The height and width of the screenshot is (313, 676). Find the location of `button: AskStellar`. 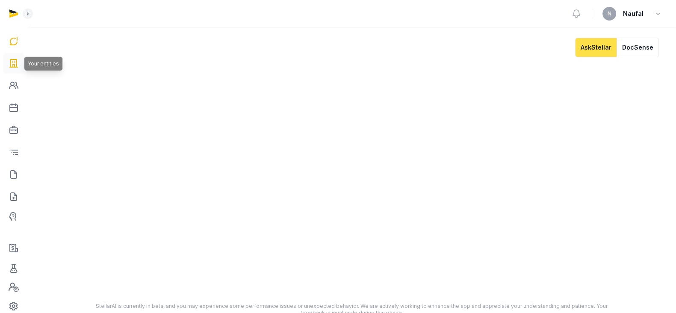

button: AskStellar is located at coordinates (596, 47).